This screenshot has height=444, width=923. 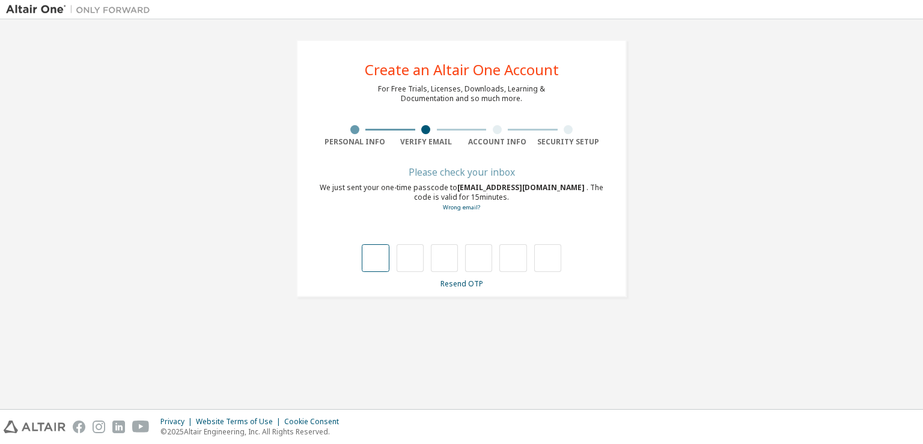 I want to click on div: Please check your inbox, so click(x=462, y=172).